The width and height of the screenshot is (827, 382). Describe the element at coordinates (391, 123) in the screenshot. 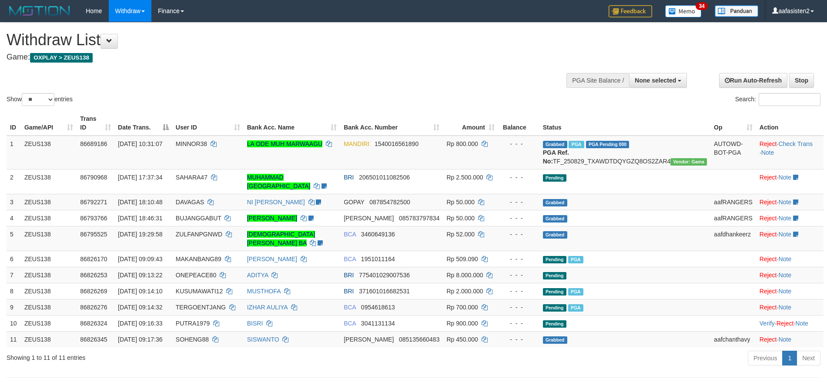

I see `th: Bank Acc. Number: activate to sort column ascending` at that location.